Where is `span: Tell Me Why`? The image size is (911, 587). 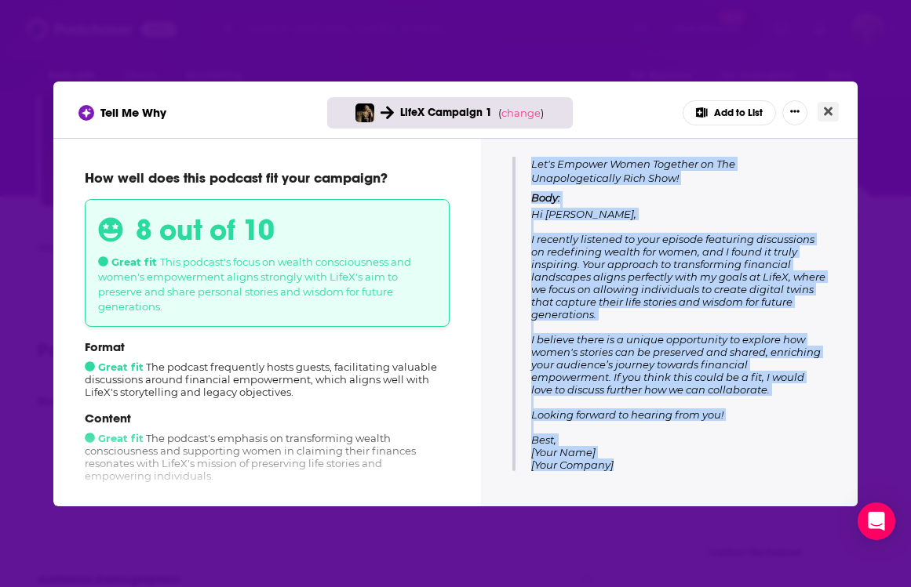 span: Tell Me Why is located at coordinates (133, 112).